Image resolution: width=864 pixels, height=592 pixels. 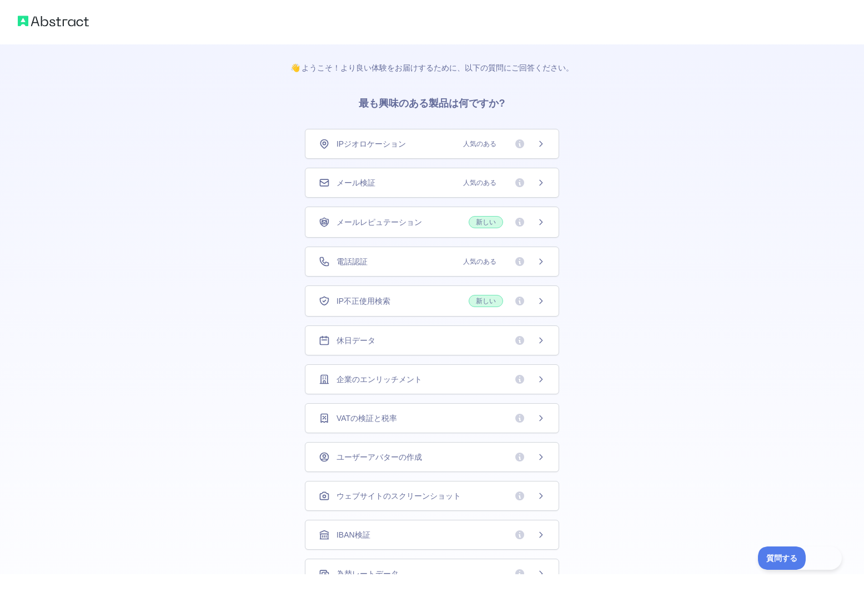 What do you see at coordinates (371, 144) in the screenshot?
I see `font: IPジオロケーション` at bounding box center [371, 144].